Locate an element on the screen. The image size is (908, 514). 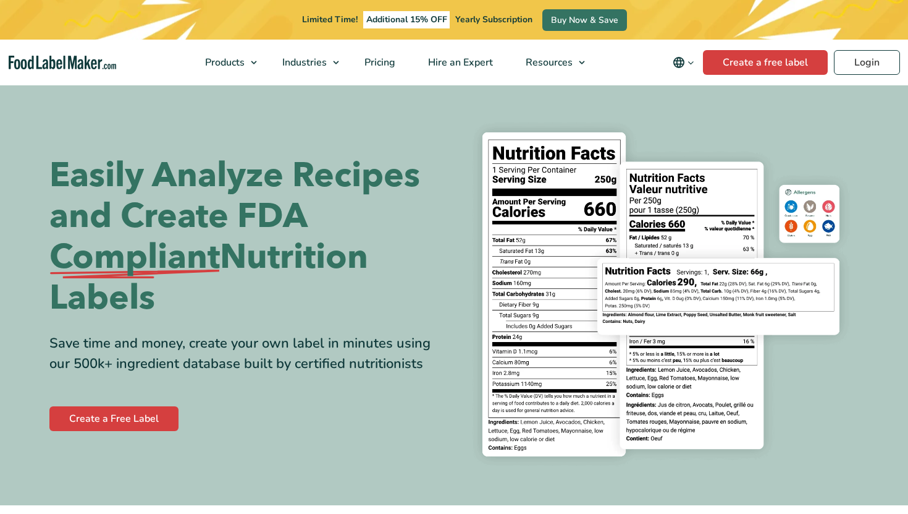
a: Products is located at coordinates (226, 62).